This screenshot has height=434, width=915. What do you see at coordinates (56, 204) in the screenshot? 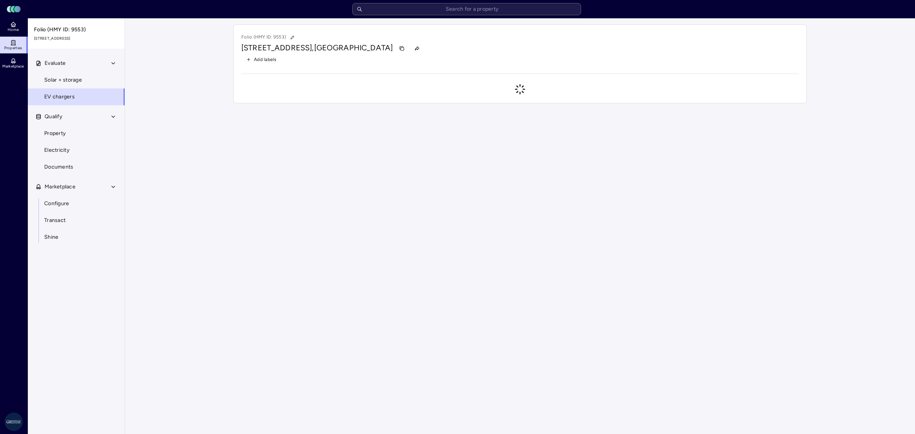
I see `span: Configure` at bounding box center [56, 204].